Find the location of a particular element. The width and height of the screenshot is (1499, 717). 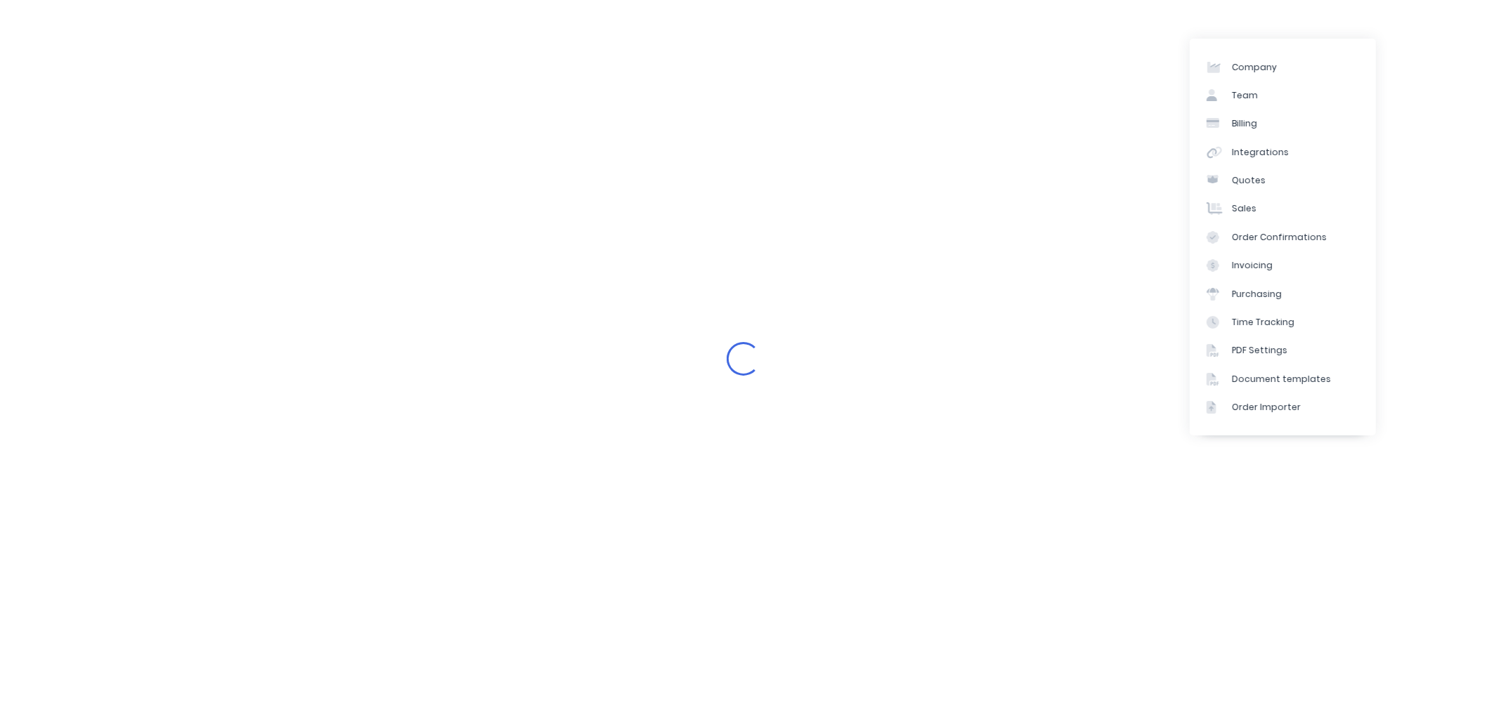

div: Company is located at coordinates (1254, 67).